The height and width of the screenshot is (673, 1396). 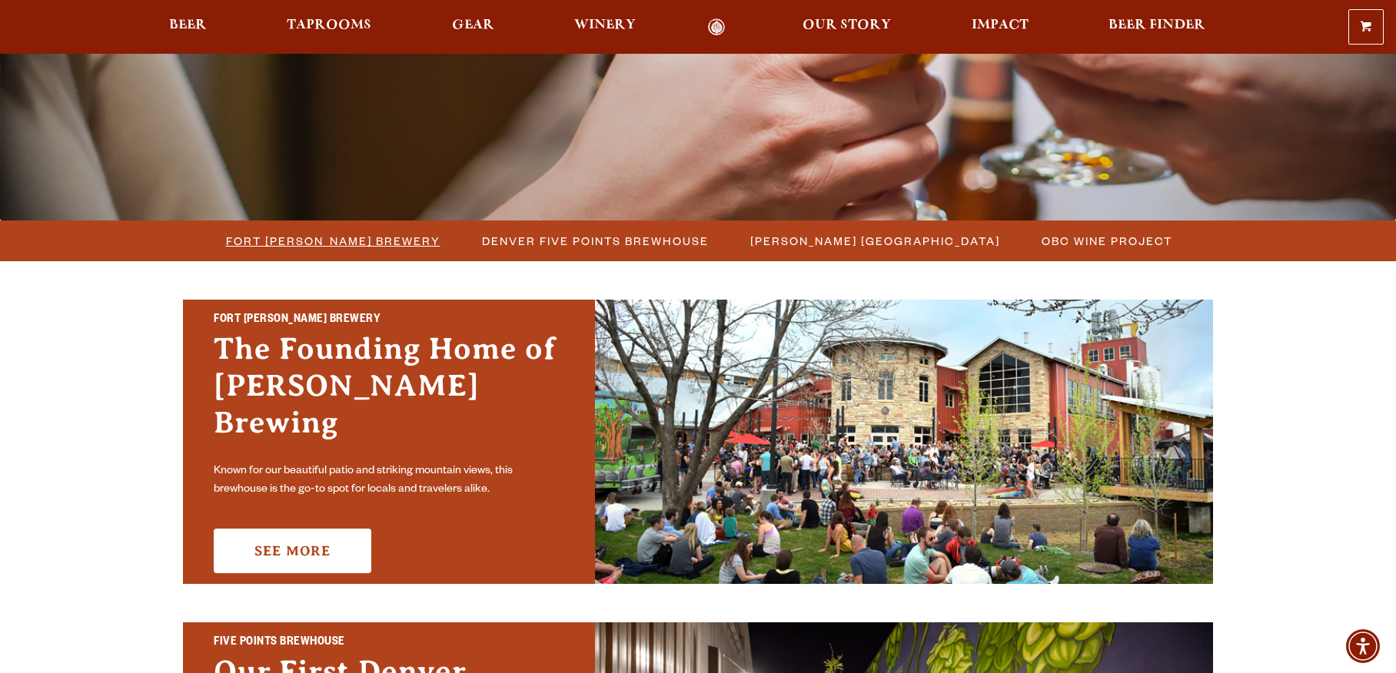 What do you see at coordinates (1157, 25) in the screenshot?
I see `span: Beer Finder` at bounding box center [1157, 25].